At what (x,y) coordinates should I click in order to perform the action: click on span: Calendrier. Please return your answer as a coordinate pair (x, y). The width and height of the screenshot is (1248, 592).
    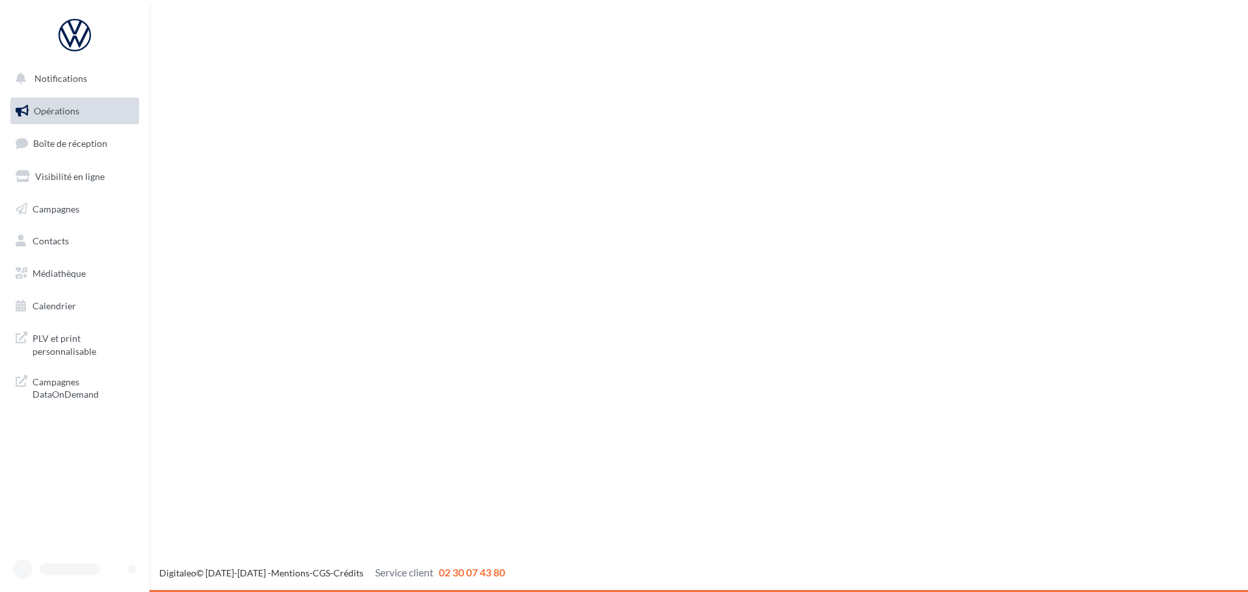
    Looking at the image, I should click on (54, 306).